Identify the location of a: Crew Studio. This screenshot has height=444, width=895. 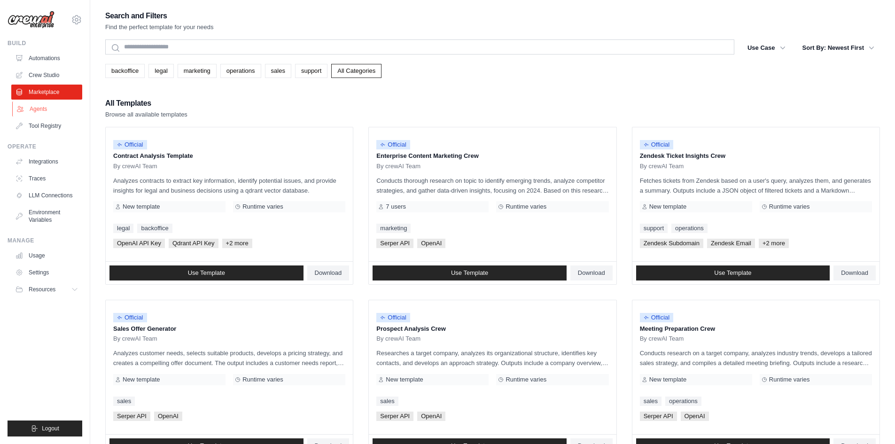
(47, 75).